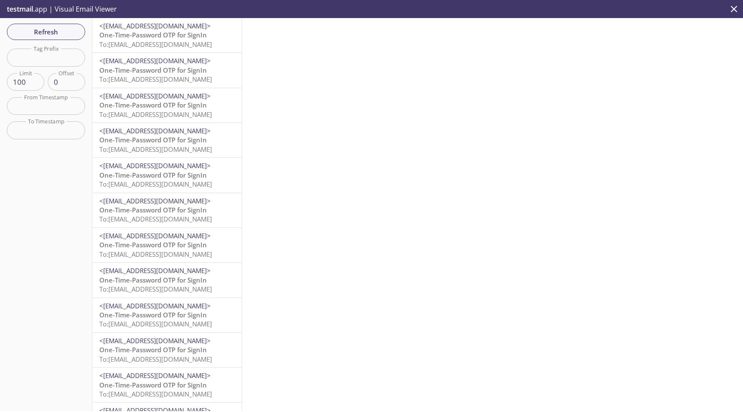 The height and width of the screenshot is (412, 743). What do you see at coordinates (20, 9) in the screenshot?
I see `span: testmail` at bounding box center [20, 9].